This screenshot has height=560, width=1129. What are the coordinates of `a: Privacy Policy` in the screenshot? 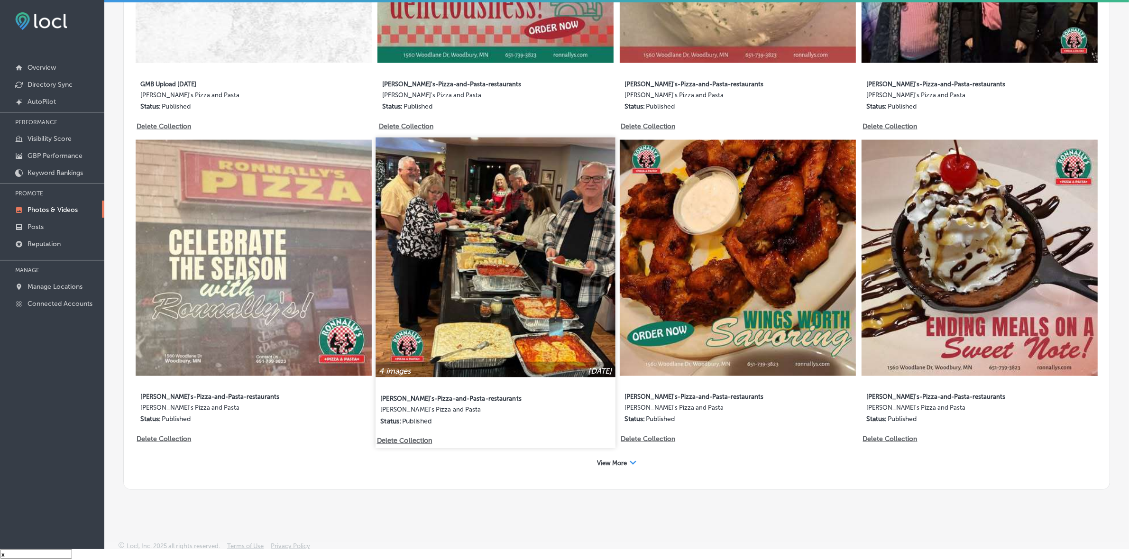 It's located at (290, 548).